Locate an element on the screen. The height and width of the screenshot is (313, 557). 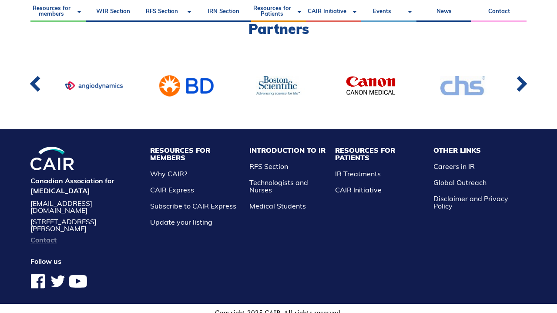
a: Global Outreach is located at coordinates (460, 182).